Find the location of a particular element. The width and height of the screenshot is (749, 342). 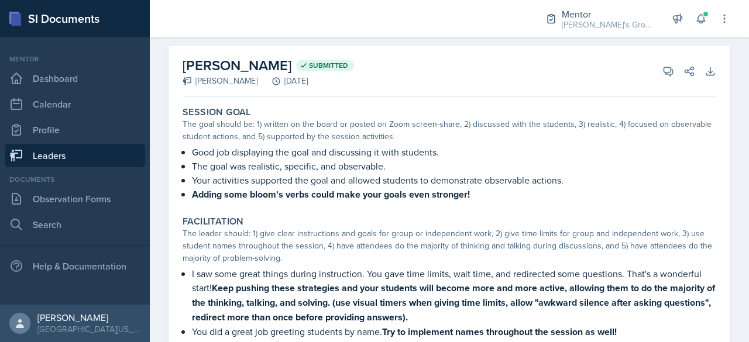

strong: (use visual timers when giving time limits, allow "awkward silence after asking questions", redir... is located at coordinates (451, 310).